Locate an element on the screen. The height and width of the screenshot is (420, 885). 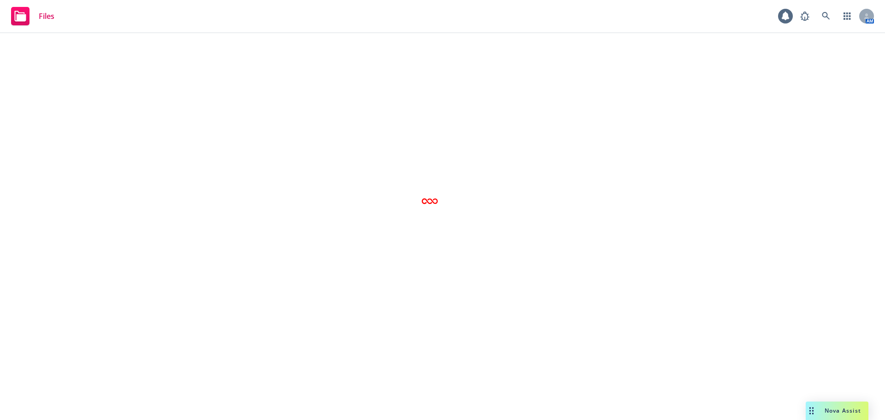
button: Nova Assist is located at coordinates (837, 411).